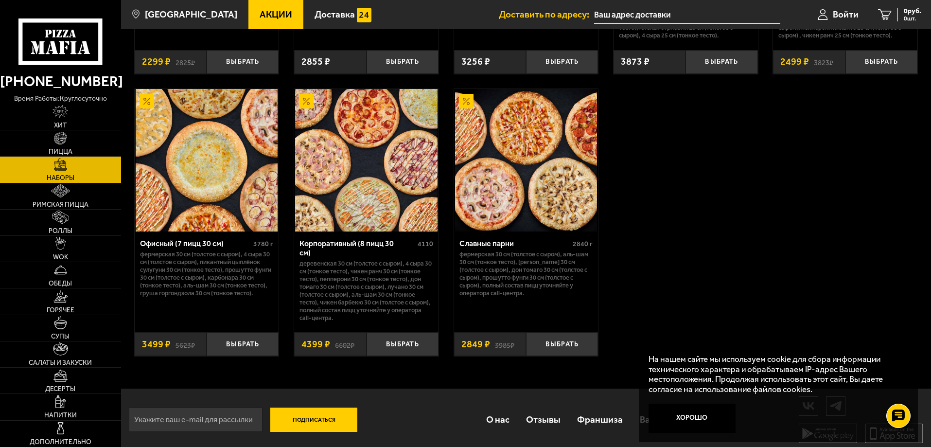 This screenshot has height=447, width=931. I want to click on span: WOK, so click(60, 257).